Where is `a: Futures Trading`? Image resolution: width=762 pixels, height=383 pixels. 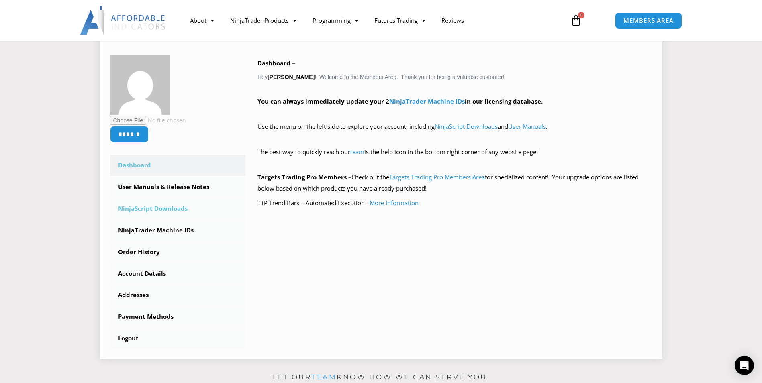
a: Futures Trading is located at coordinates (400, 20).